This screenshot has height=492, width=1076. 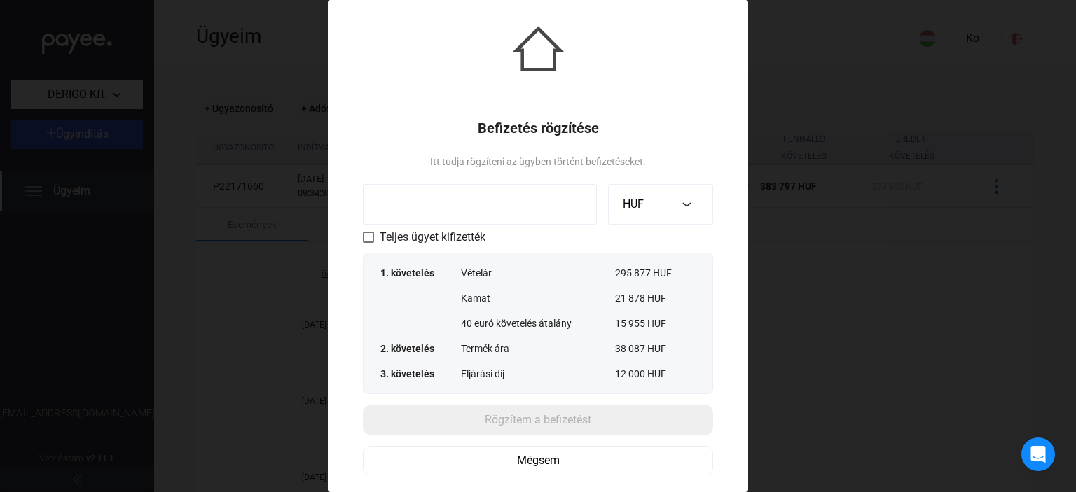 What do you see at coordinates (661, 205) in the screenshot?
I see `button: HUF` at bounding box center [661, 205].